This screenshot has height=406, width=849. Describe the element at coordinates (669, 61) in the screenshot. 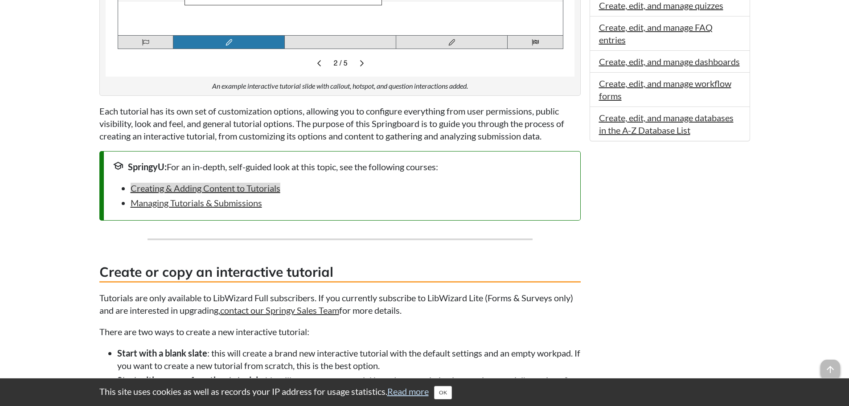

I see `a: Create, edit, and manage dashboards` at that location.